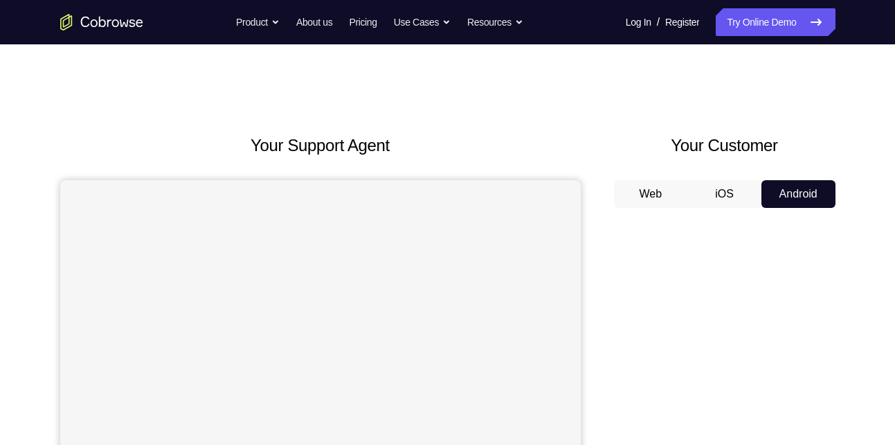  What do you see at coordinates (682, 22) in the screenshot?
I see `a: Register` at bounding box center [682, 22].